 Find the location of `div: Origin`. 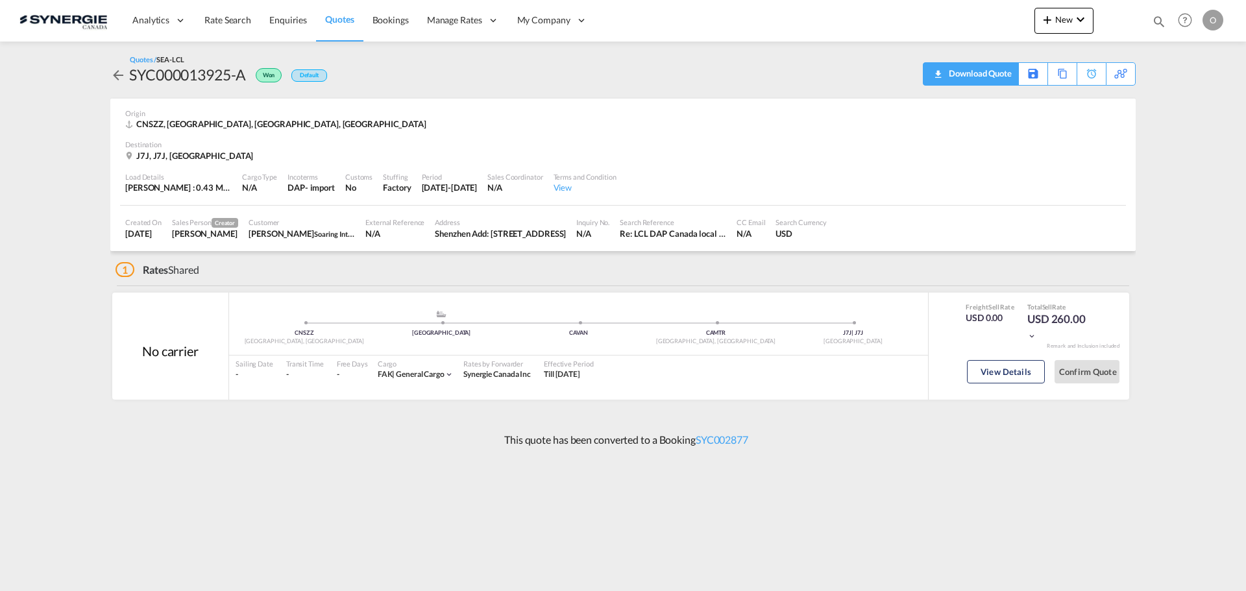

div: Origin is located at coordinates (623, 113).